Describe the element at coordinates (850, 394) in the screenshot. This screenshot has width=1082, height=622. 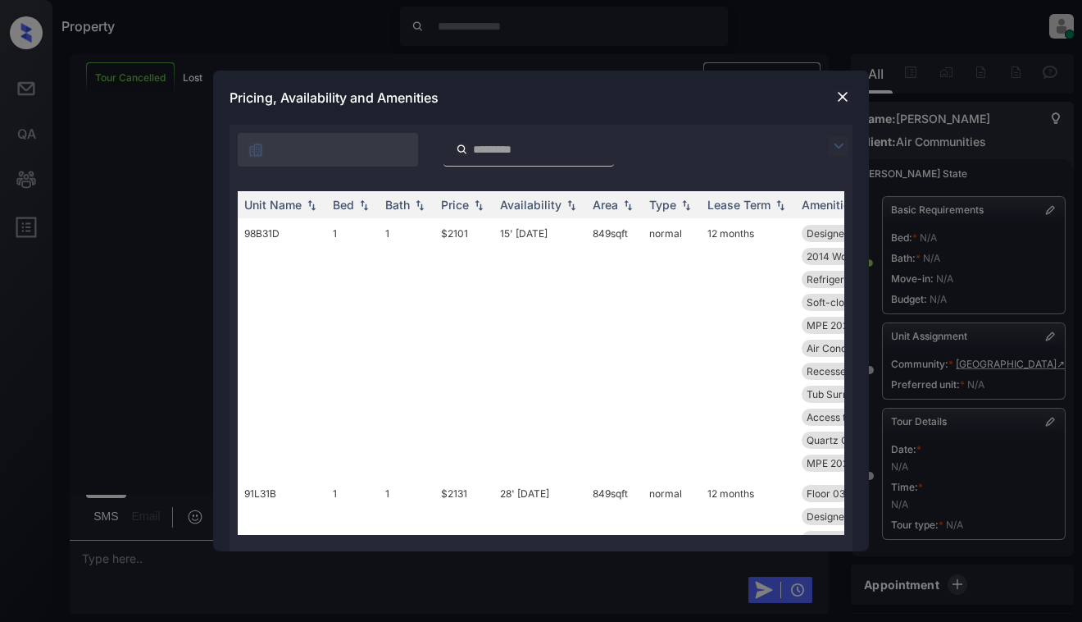
I see `span: Tub Surround 20...` at that location.